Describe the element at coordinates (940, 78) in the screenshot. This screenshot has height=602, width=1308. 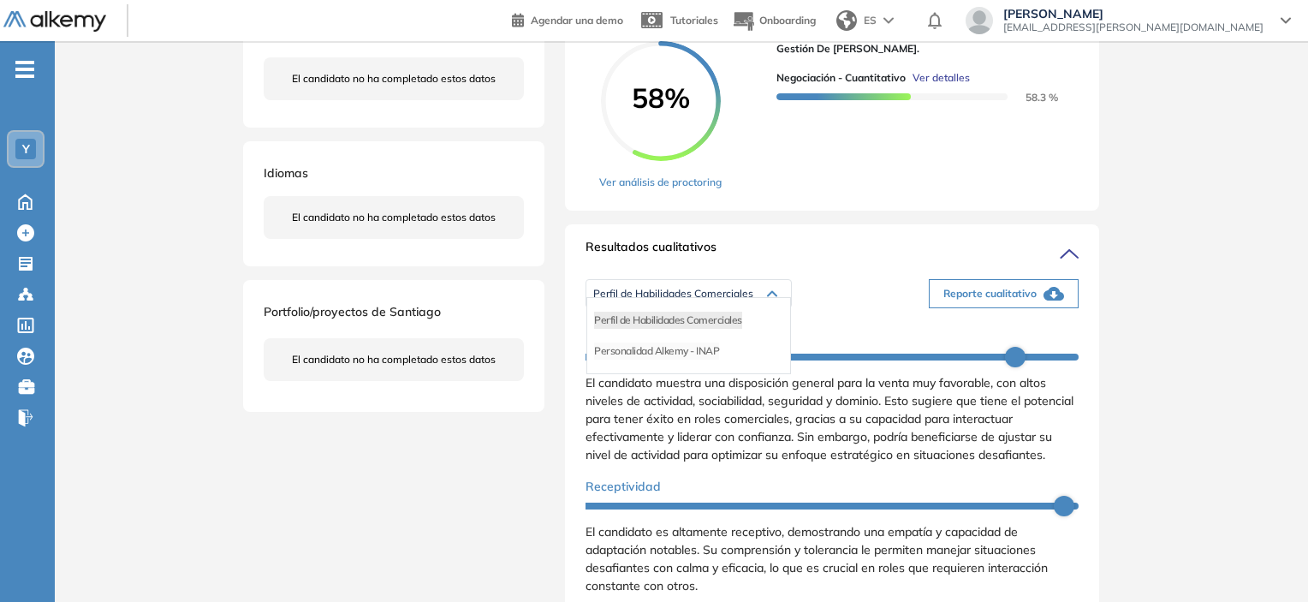
I see `span: Ver detalles` at that location.